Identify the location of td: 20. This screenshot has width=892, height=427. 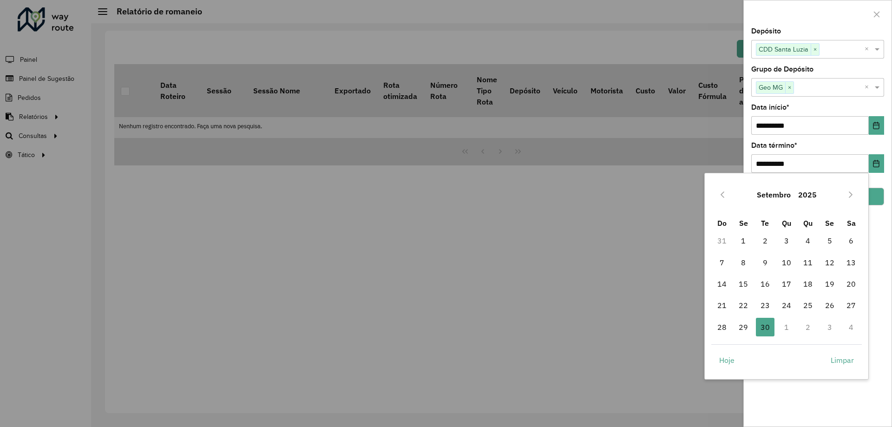
(851, 284).